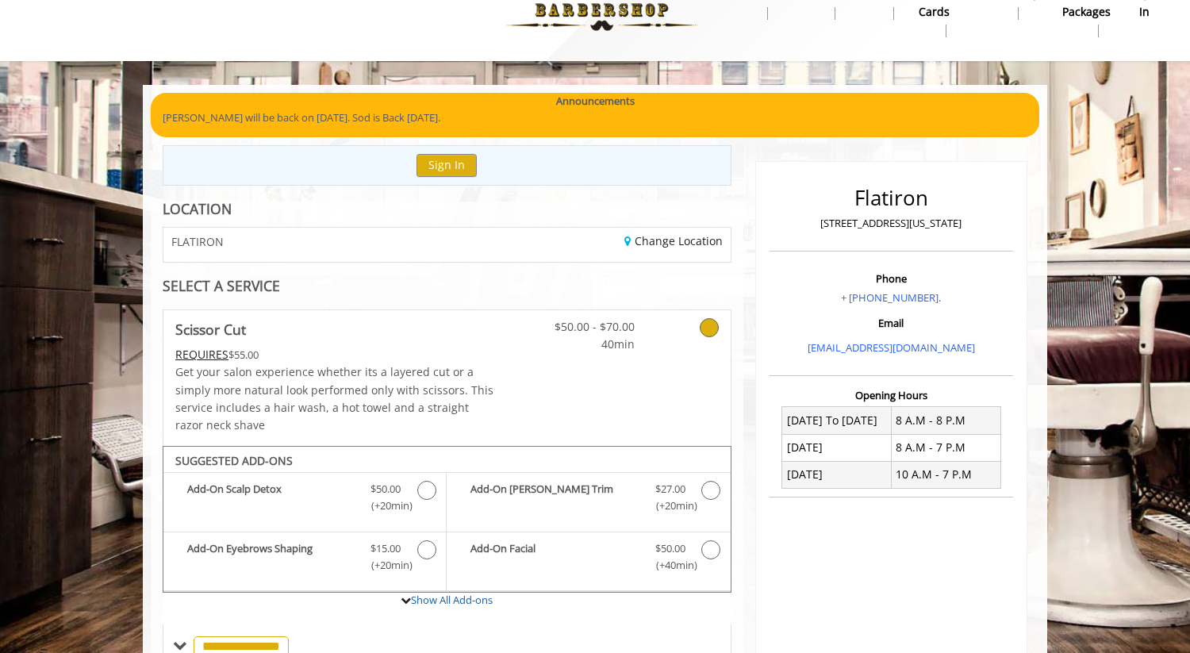 The height and width of the screenshot is (653, 1190). What do you see at coordinates (335, 399) in the screenshot?
I see `p: Get your salon experience whether its a layered cut or a simply more natural look performed only ...` at bounding box center [335, 399].